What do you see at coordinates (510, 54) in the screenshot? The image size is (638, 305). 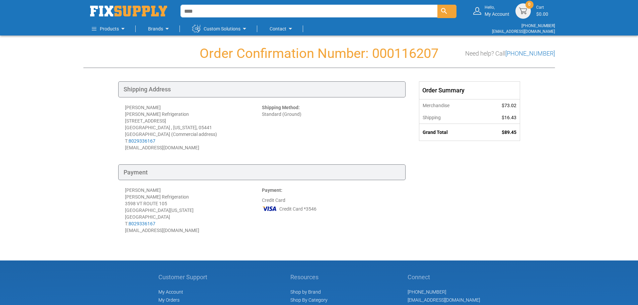 I see `h3: Need help? Call` at bounding box center [510, 54].